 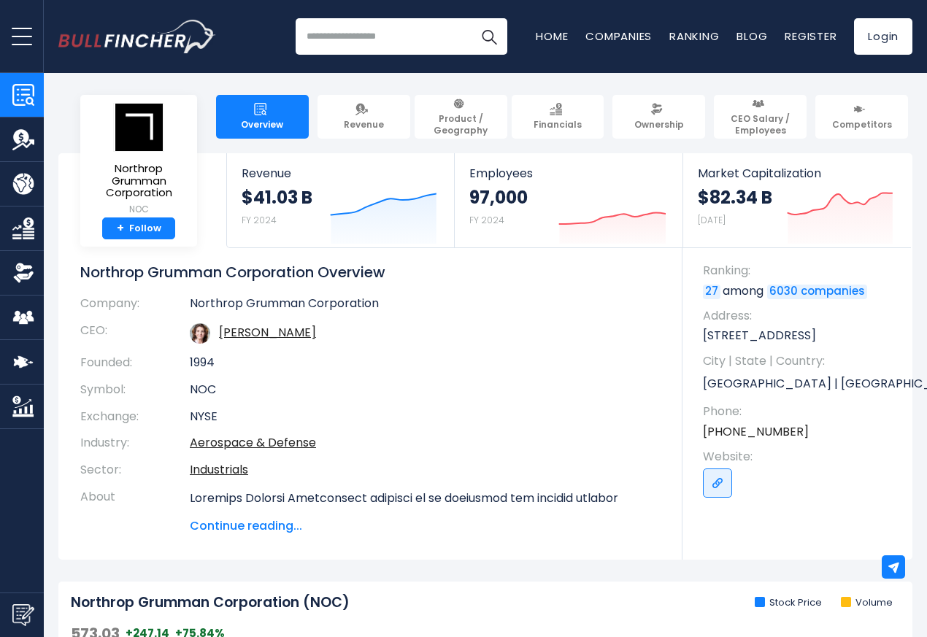 What do you see at coordinates (135, 470) in the screenshot?
I see `th: Sector:` at bounding box center [135, 470].